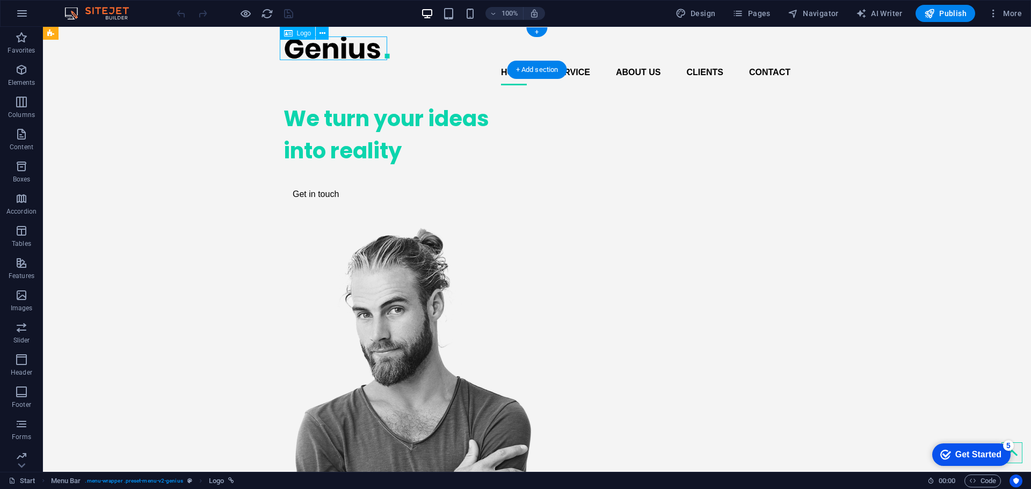 This screenshot has height=489, width=1031. I want to click on p: Slider, so click(21, 340).